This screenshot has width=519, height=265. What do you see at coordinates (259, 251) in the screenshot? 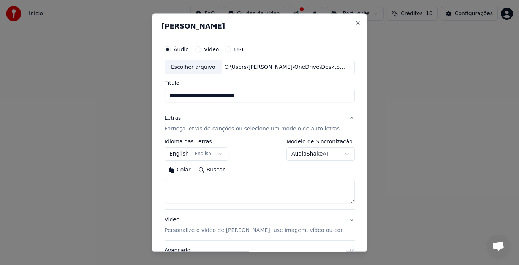
I see `button: Avançado` at bounding box center [259, 251].